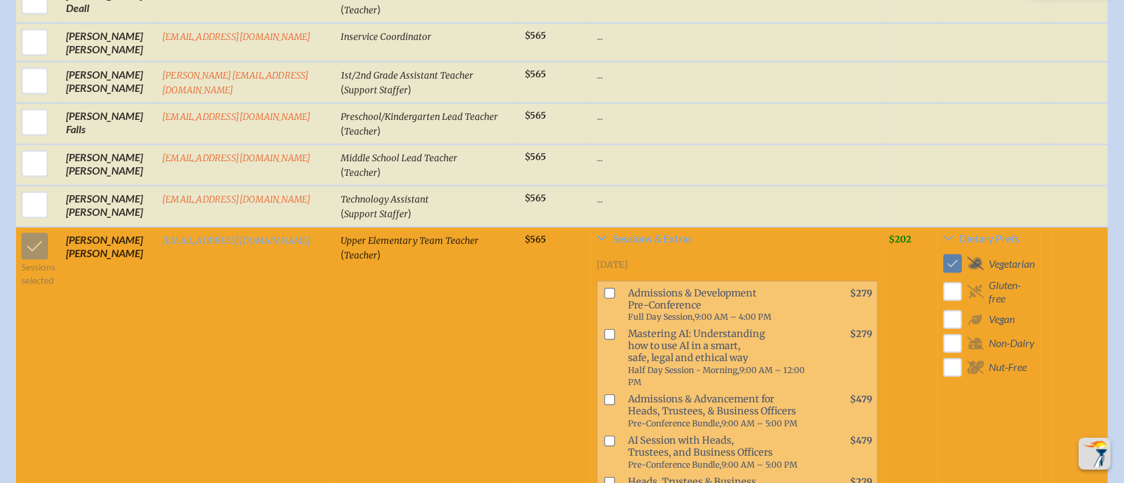 The width and height of the screenshot is (1124, 483). What do you see at coordinates (716, 377) in the screenshot?
I see `span: 9:00 AM – 12:00 PM` at bounding box center [716, 377].